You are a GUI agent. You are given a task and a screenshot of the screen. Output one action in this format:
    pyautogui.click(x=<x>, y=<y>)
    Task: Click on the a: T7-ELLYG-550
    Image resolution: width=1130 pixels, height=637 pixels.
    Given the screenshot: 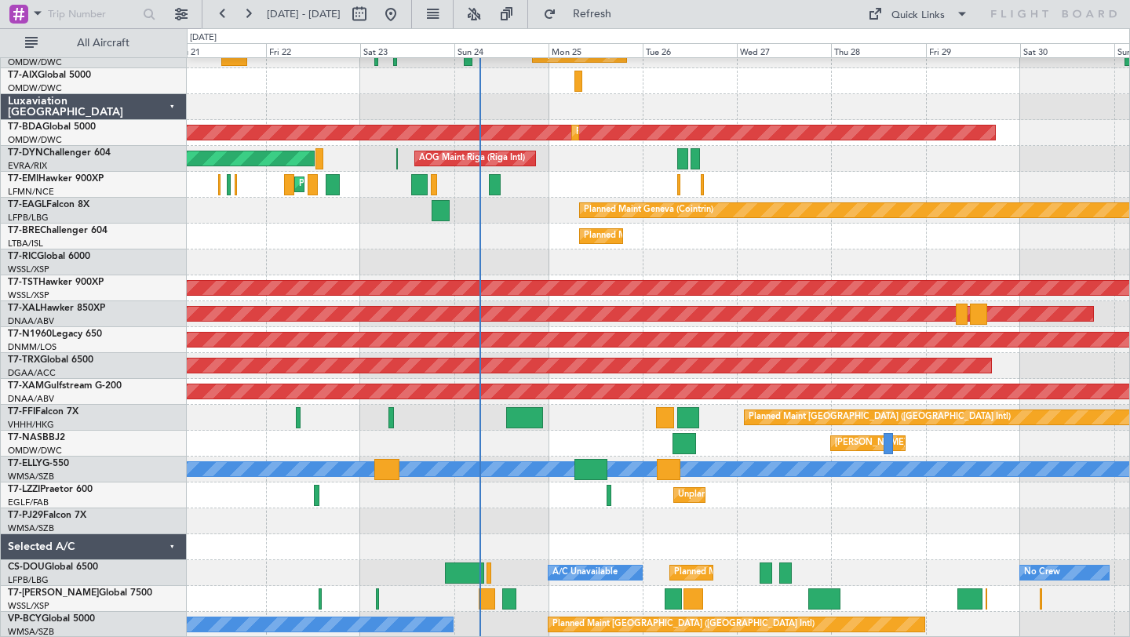 What is the action you would take?
    pyautogui.click(x=38, y=464)
    